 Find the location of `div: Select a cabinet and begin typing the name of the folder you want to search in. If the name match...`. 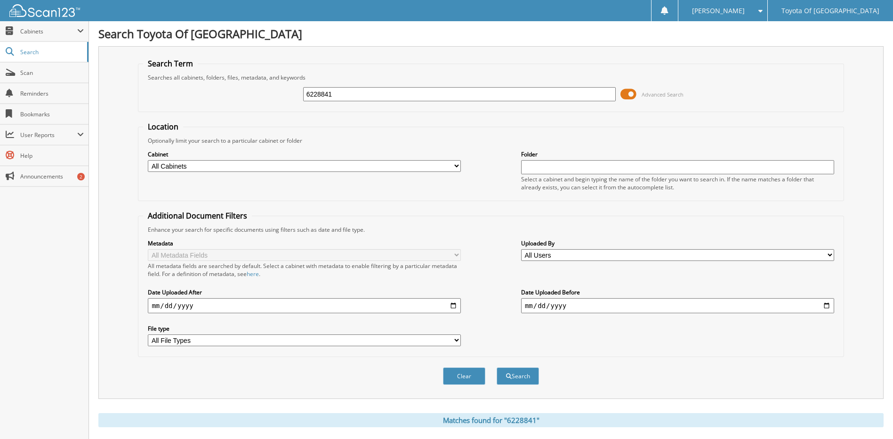

div: Select a cabinet and begin typing the name of the folder you want to search in. If the name match... is located at coordinates (677, 183).